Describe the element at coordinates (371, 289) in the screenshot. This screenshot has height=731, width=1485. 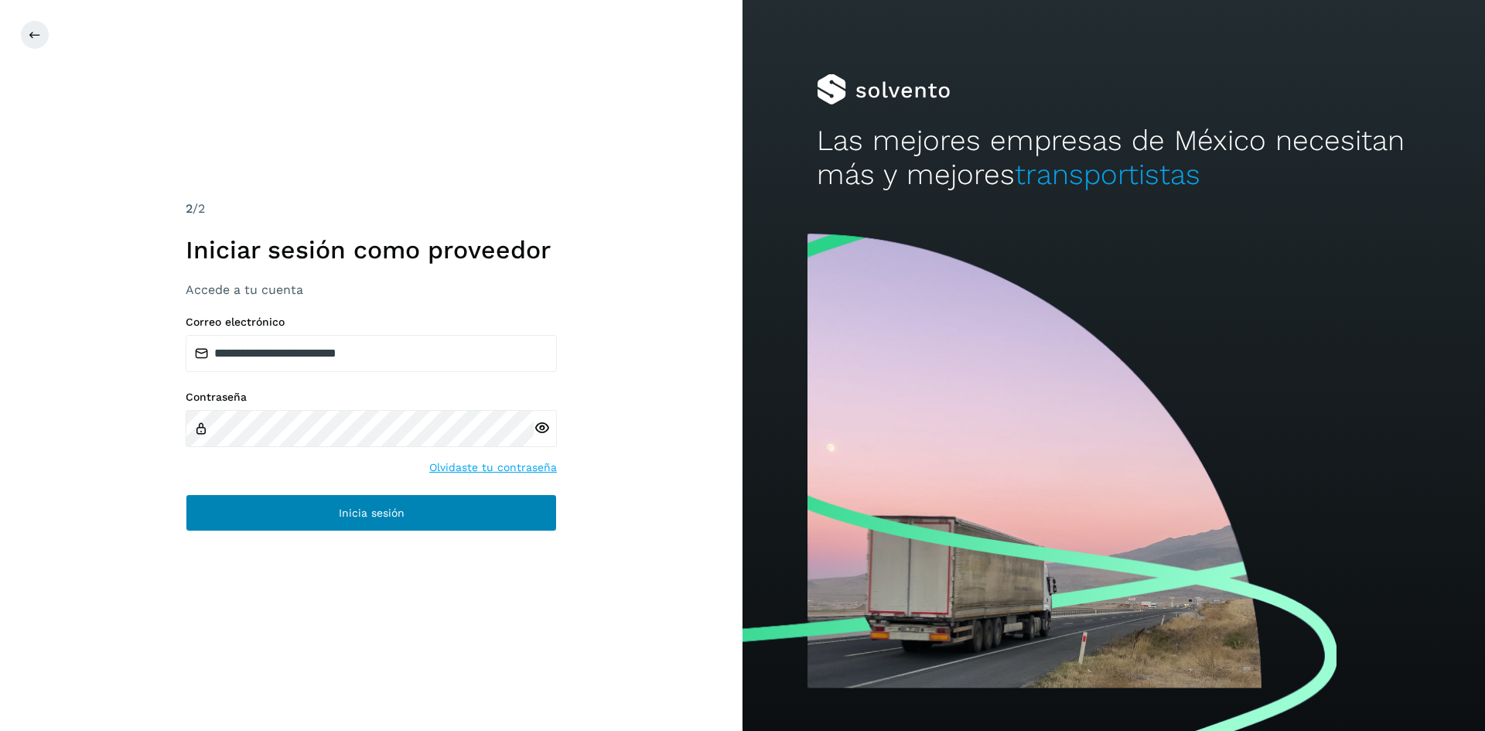
I see `h3: Accede a tu cuenta` at that location.